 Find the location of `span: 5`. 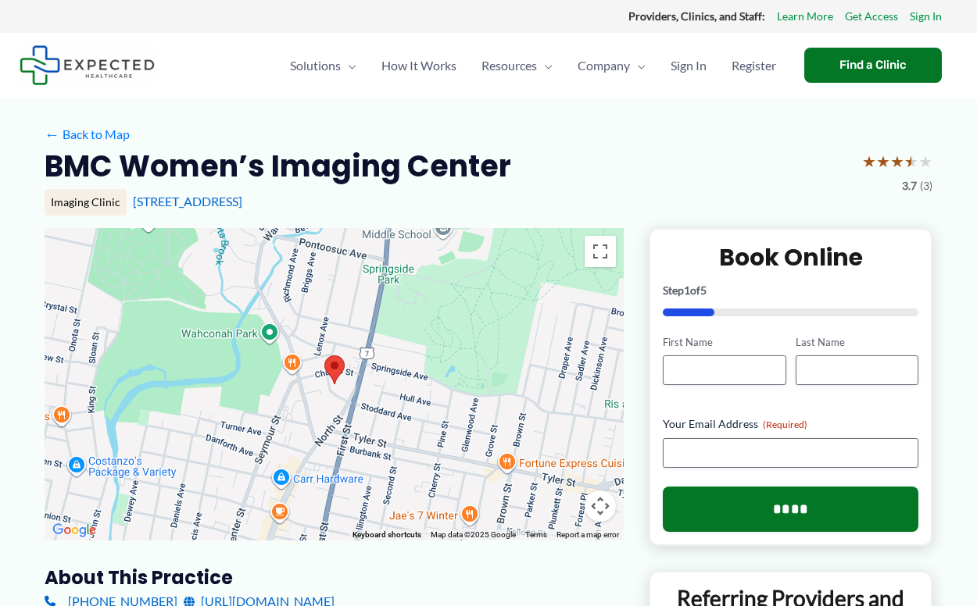

span: 5 is located at coordinates (703, 290).